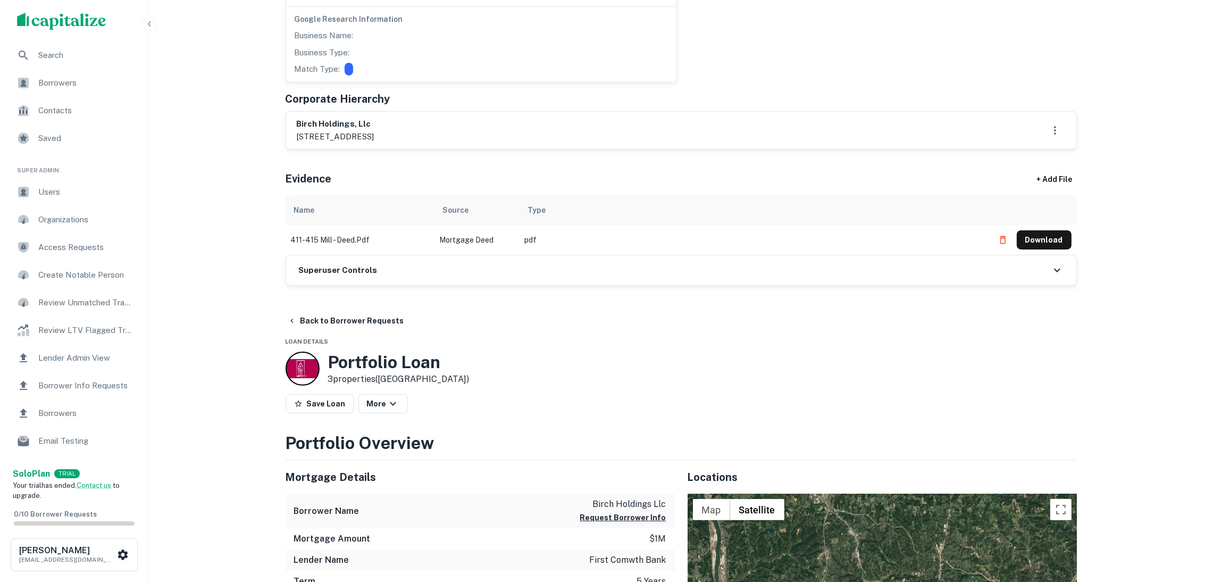 Image resolution: width=1213 pixels, height=582 pixels. Describe the element at coordinates (1055, 179) in the screenshot. I see `div: + Add File` at that location.